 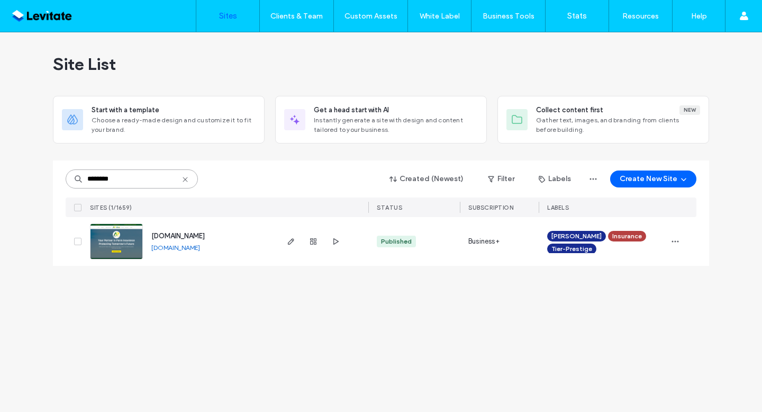 What do you see at coordinates (653, 179) in the screenshot?
I see `button: Create New Site` at bounding box center [653, 179].